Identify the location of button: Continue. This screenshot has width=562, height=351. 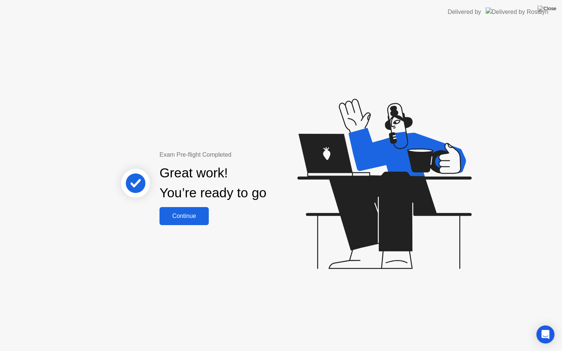
(184, 216).